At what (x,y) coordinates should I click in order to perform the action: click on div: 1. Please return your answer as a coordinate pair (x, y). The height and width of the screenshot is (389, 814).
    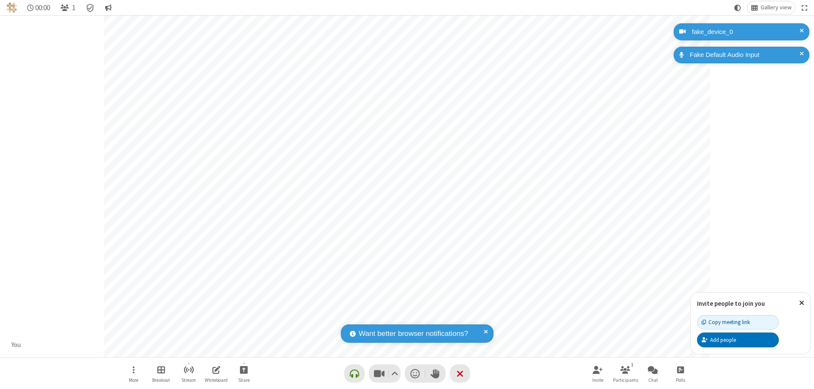
    Looking at the image, I should click on (632, 364).